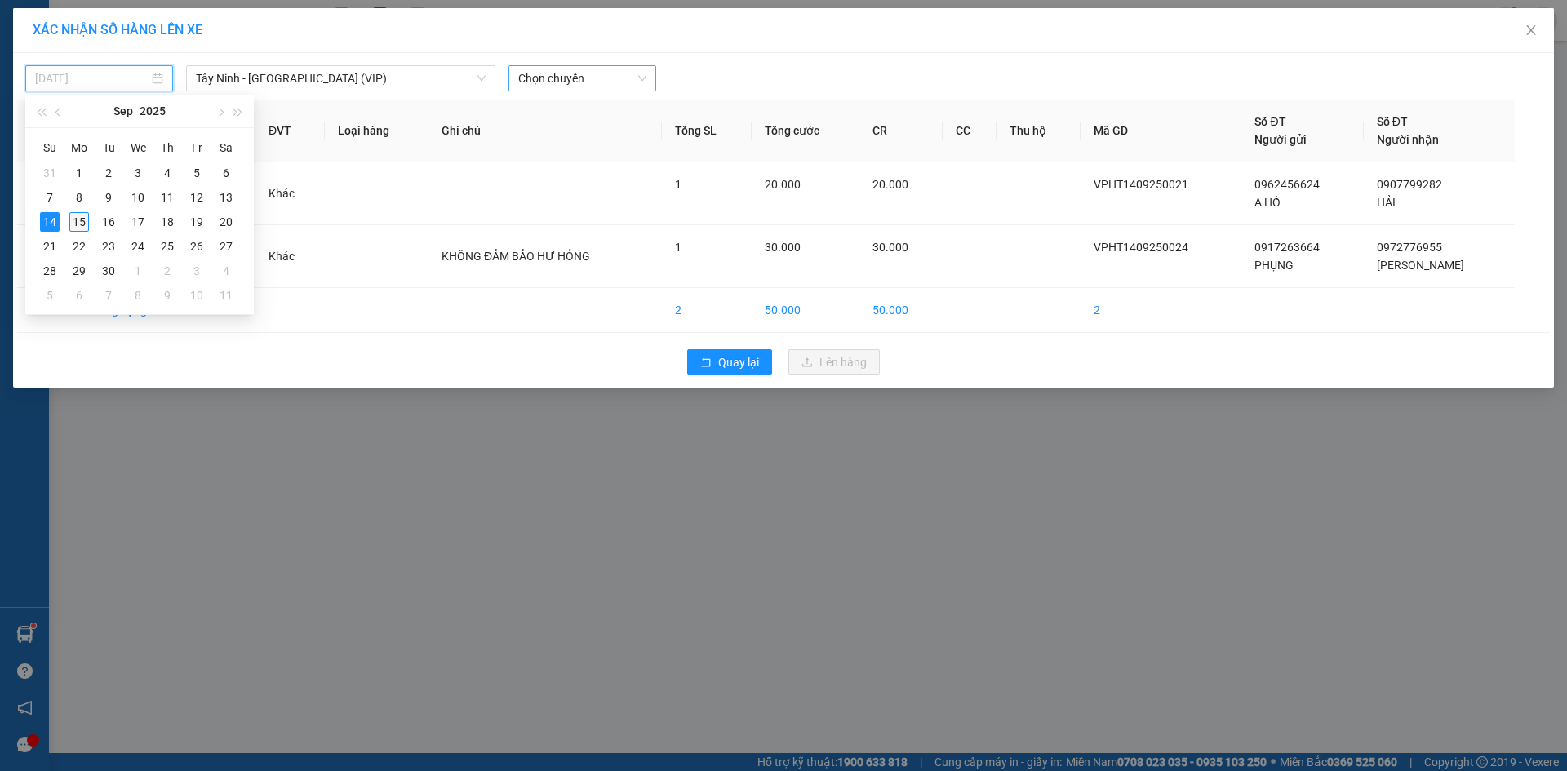  Describe the element at coordinates (834, 362) in the screenshot. I see `button: uploadLên hàng` at that location.